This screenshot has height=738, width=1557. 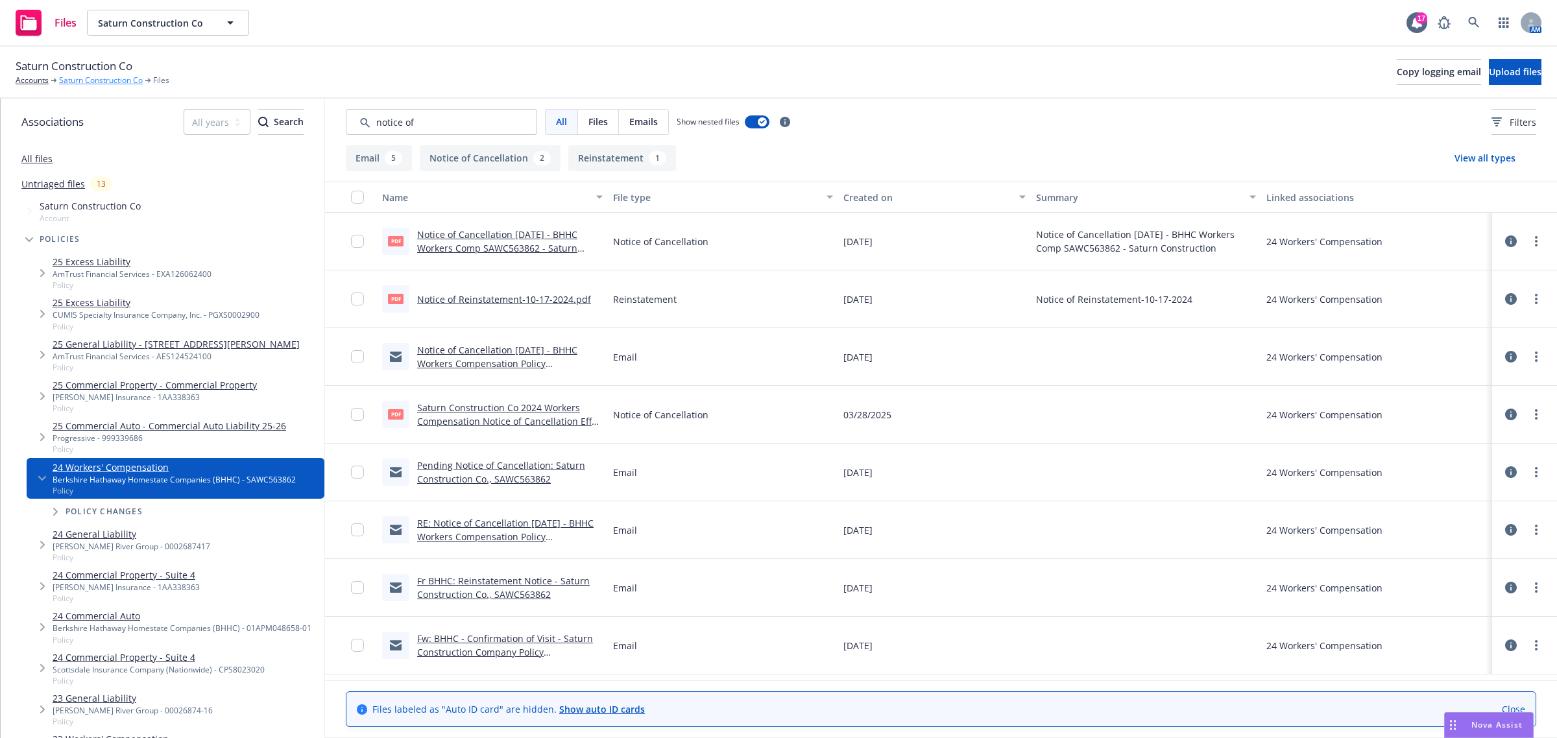 I want to click on button: View all types, so click(x=1485, y=158).